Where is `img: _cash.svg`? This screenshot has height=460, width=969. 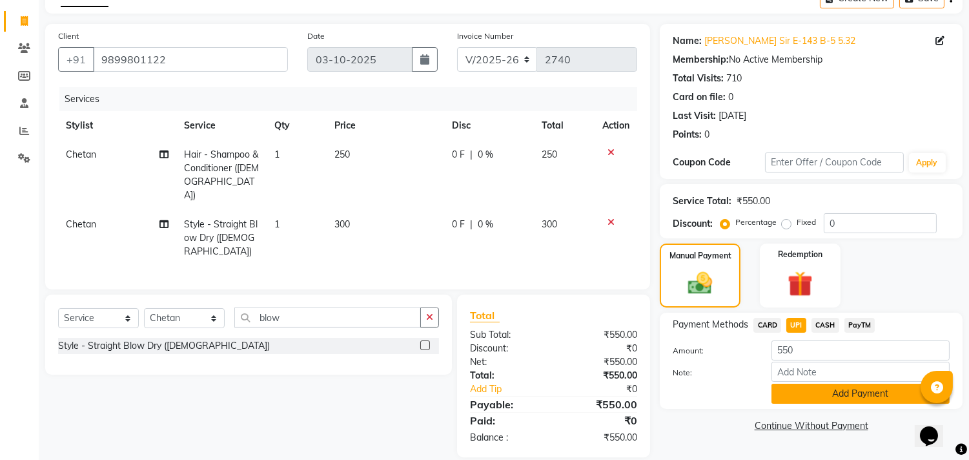 img: _cash.svg is located at coordinates (700, 283).